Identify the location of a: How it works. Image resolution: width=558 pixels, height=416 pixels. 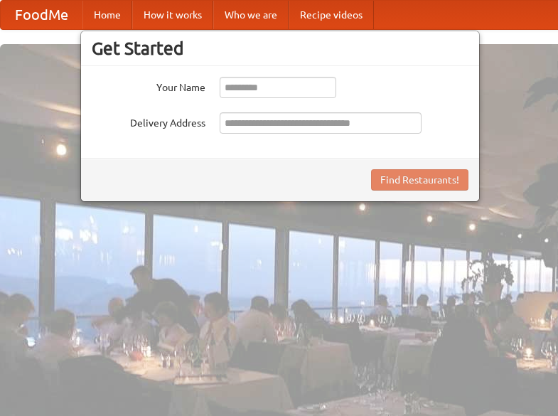
(173, 15).